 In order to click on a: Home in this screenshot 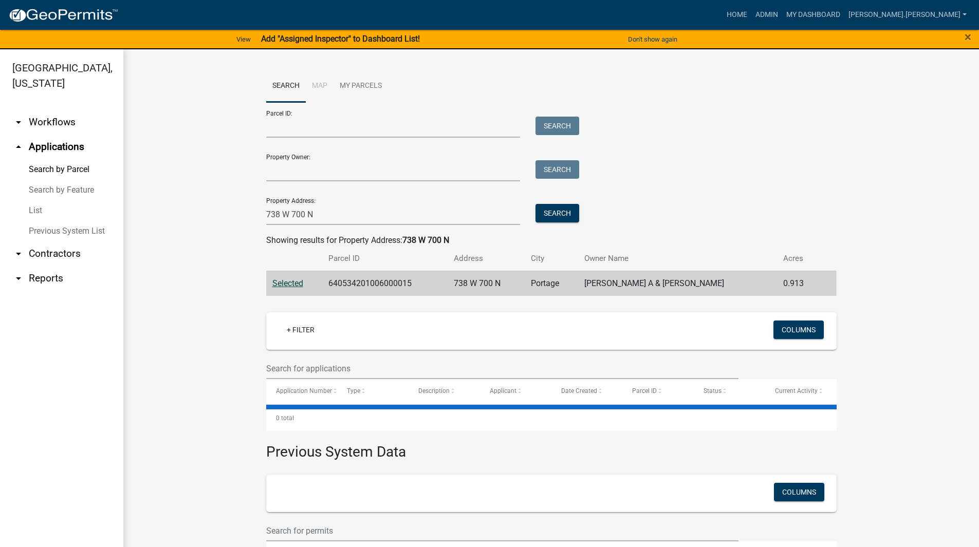, I will do `click(737, 15)`.